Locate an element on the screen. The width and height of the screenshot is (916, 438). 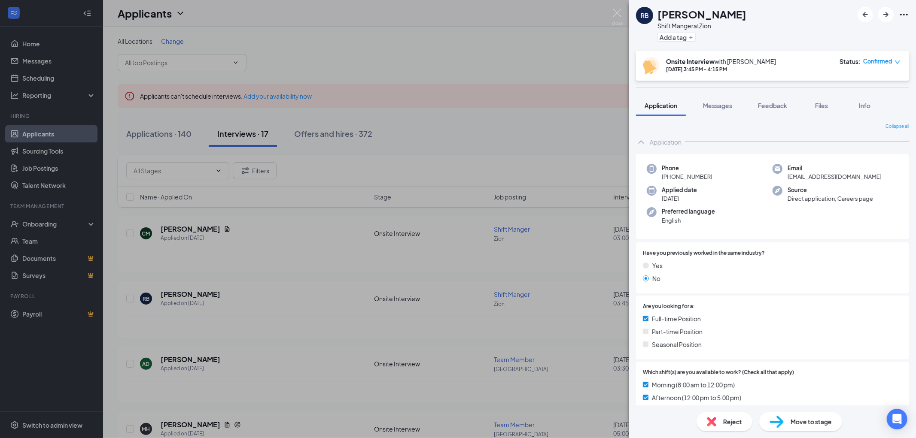
span: Feedback is located at coordinates (773, 106).